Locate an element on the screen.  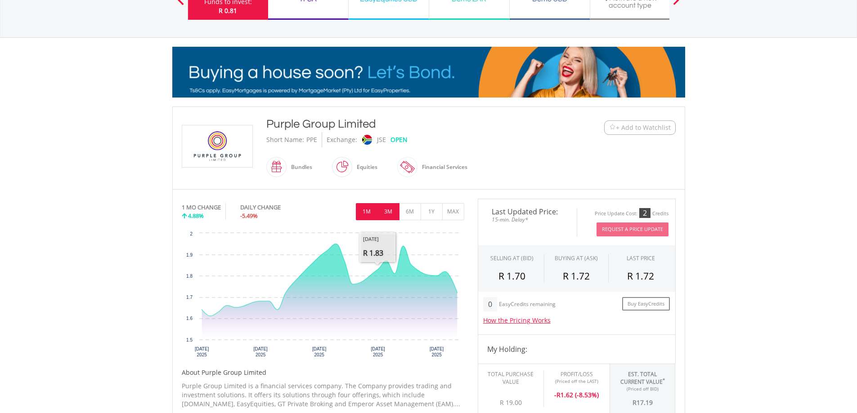
span: 17.19 is located at coordinates (644, 402).